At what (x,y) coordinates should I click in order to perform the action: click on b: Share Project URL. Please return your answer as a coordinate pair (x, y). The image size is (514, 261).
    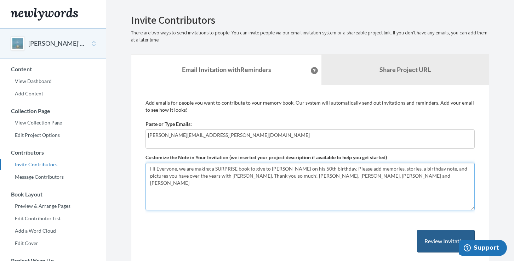
    Looking at the image, I should click on (405, 69).